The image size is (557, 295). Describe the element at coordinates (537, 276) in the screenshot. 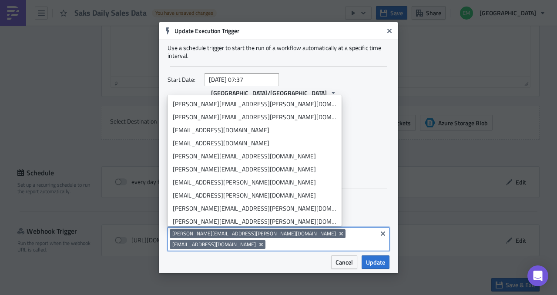

I see `div: Open Intercom Messenger` at that location.